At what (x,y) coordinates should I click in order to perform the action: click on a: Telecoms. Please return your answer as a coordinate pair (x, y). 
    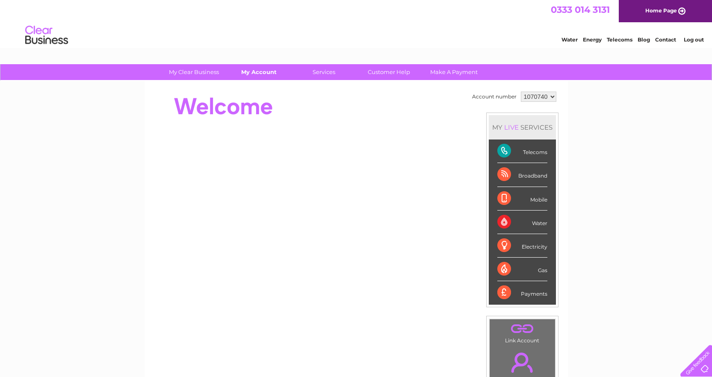
    Looking at the image, I should click on (620, 39).